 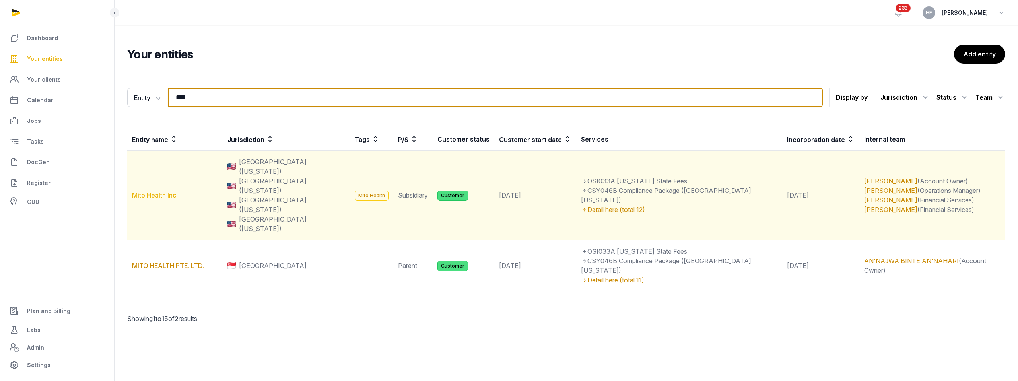 What do you see at coordinates (372, 139) in the screenshot?
I see `th: Tags` at bounding box center [372, 139].